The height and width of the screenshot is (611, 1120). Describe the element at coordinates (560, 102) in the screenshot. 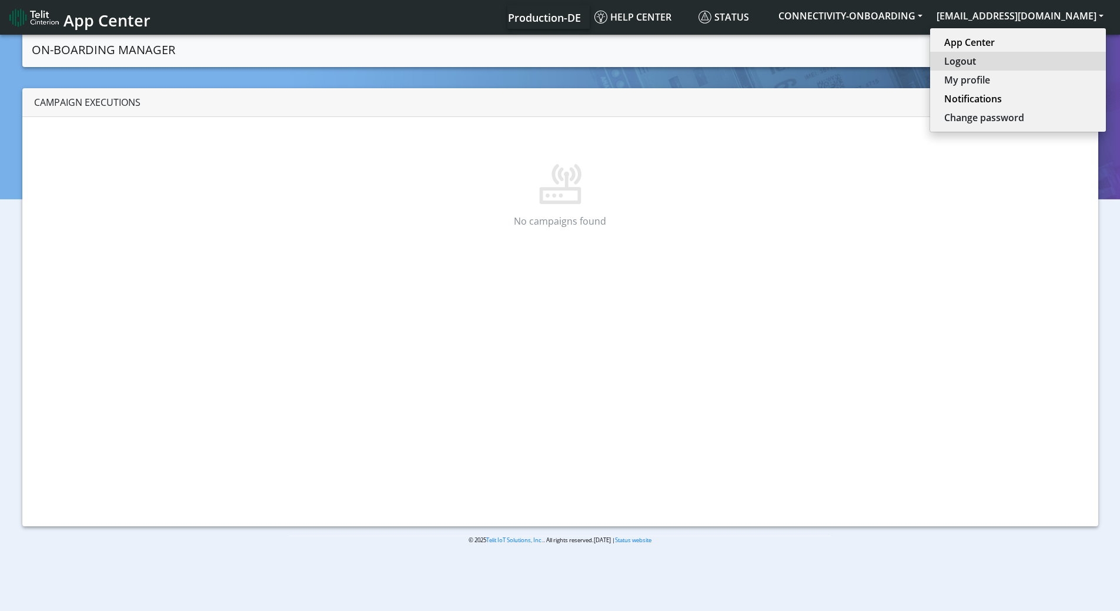

I see `div: Campaign Executions` at that location.